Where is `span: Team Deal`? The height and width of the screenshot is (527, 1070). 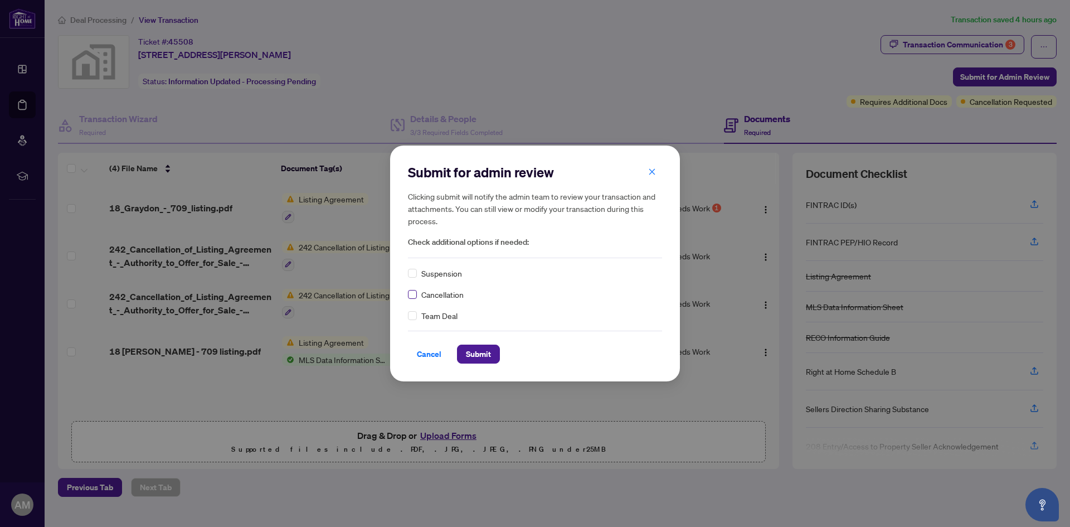
span: Team Deal is located at coordinates (439, 316).